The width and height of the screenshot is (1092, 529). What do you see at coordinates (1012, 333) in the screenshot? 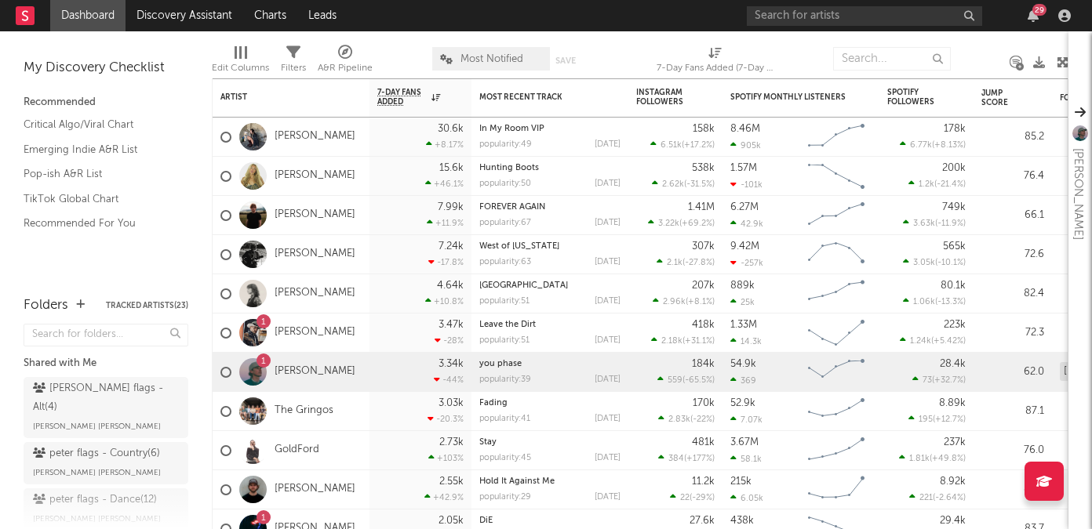
I see `div: 72.3` at bounding box center [1012, 333].